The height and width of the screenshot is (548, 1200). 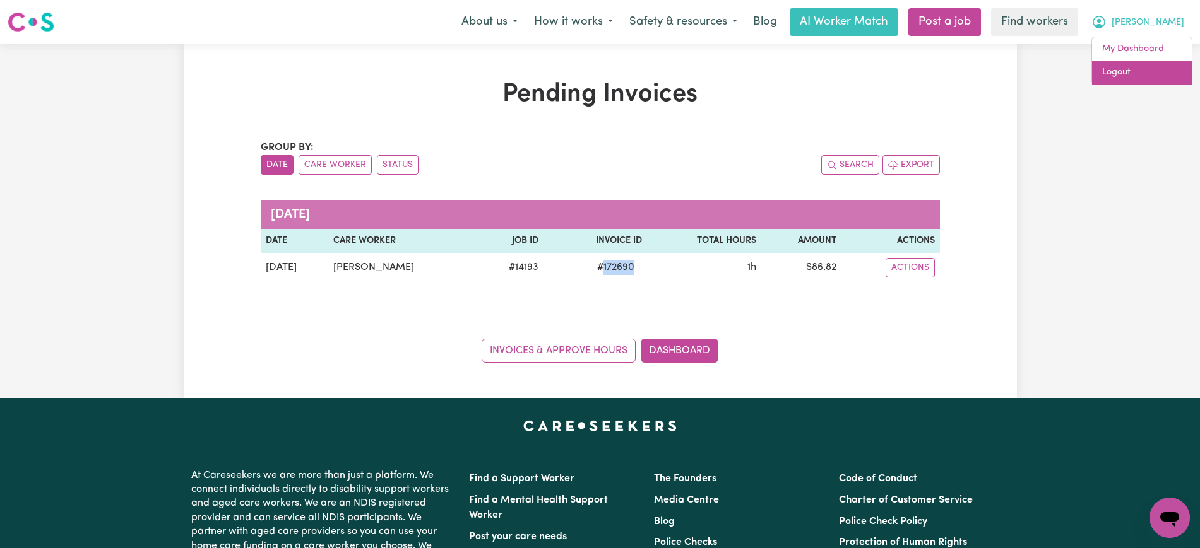 What do you see at coordinates (1142, 61) in the screenshot?
I see `div: My Account` at bounding box center [1142, 61].